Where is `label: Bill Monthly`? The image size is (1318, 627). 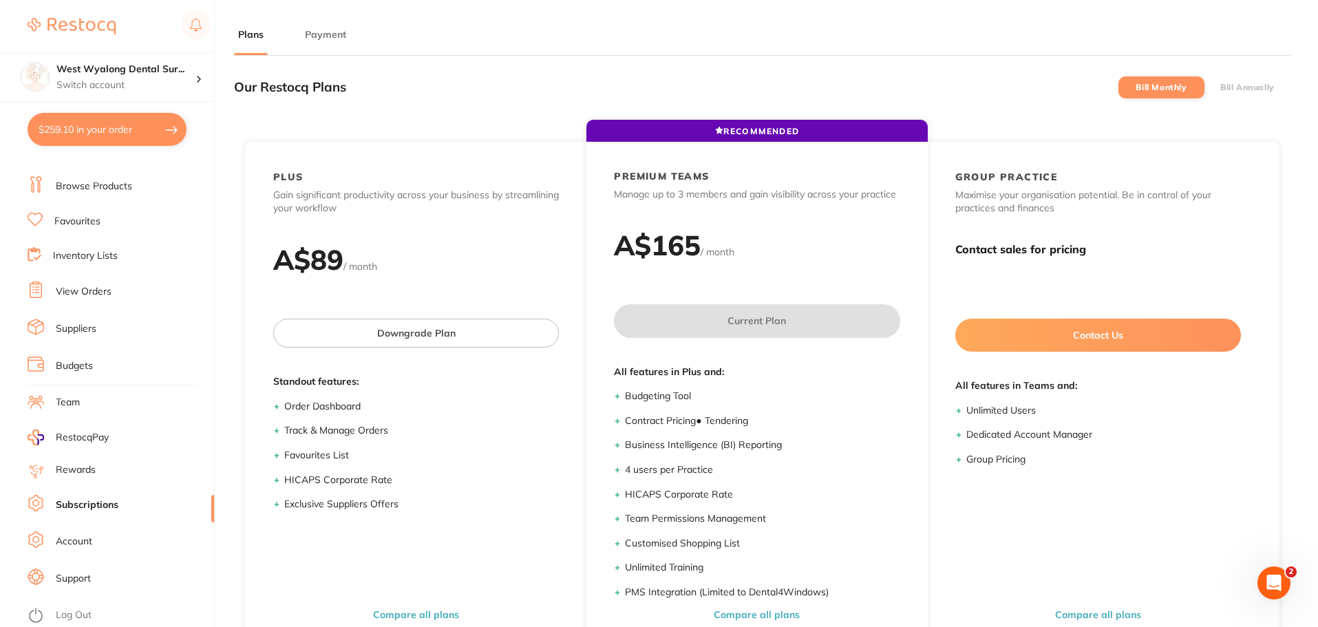
label: Bill Monthly is located at coordinates (1162, 87).